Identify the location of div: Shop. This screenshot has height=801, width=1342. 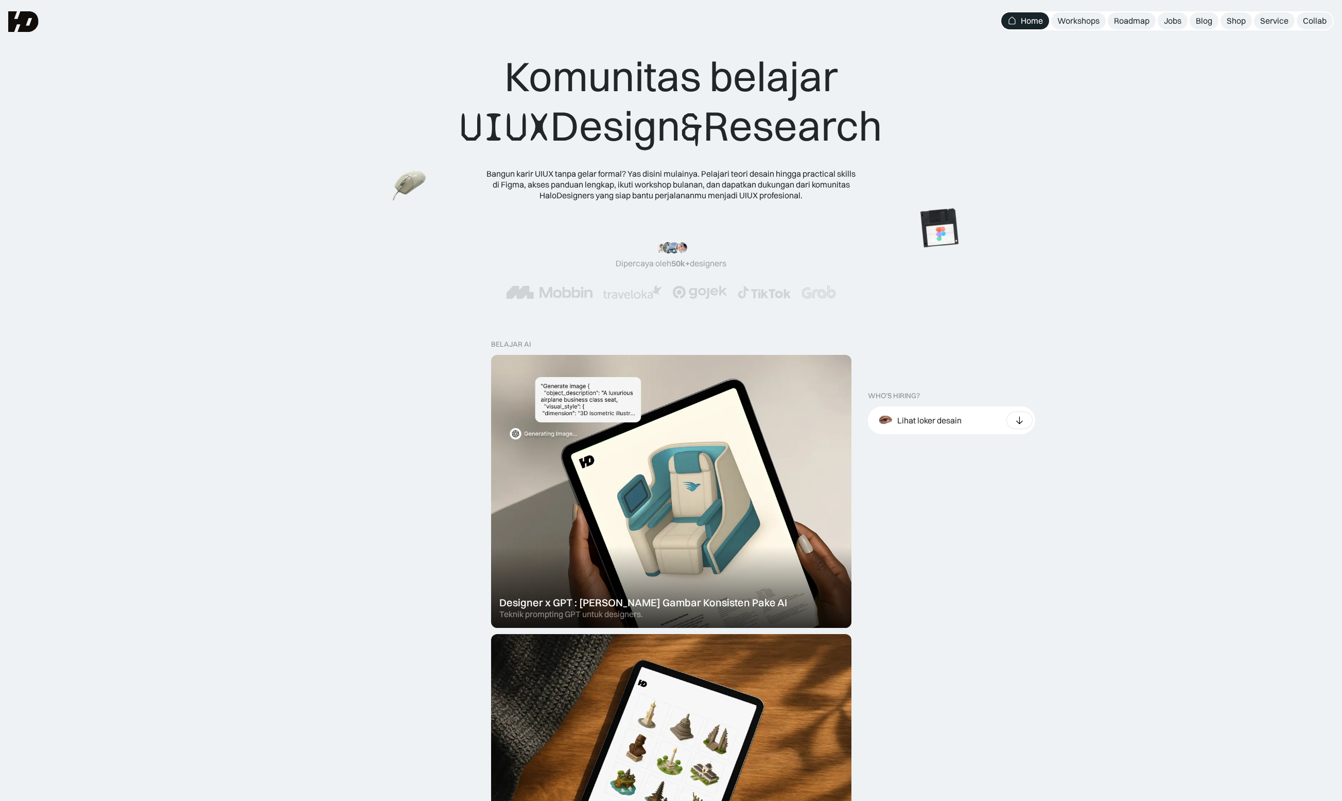
(1236, 21).